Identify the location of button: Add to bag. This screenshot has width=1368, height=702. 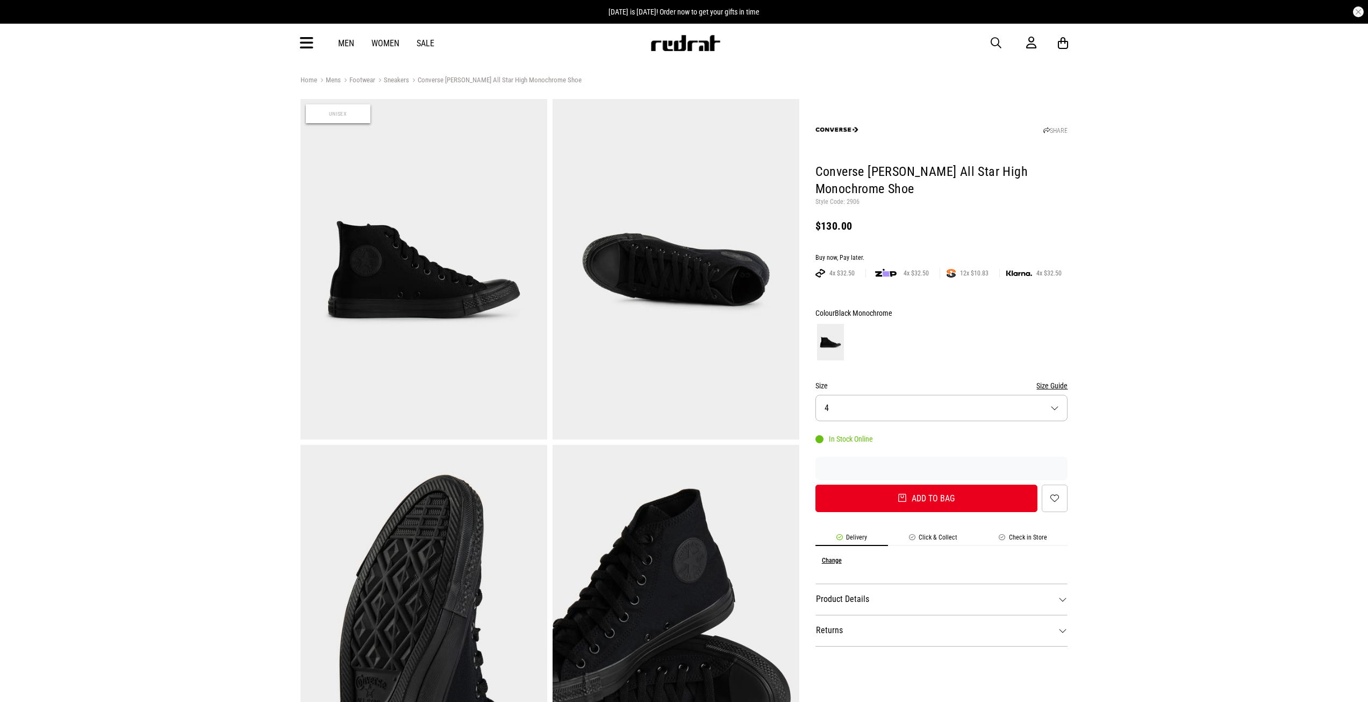
(927, 498).